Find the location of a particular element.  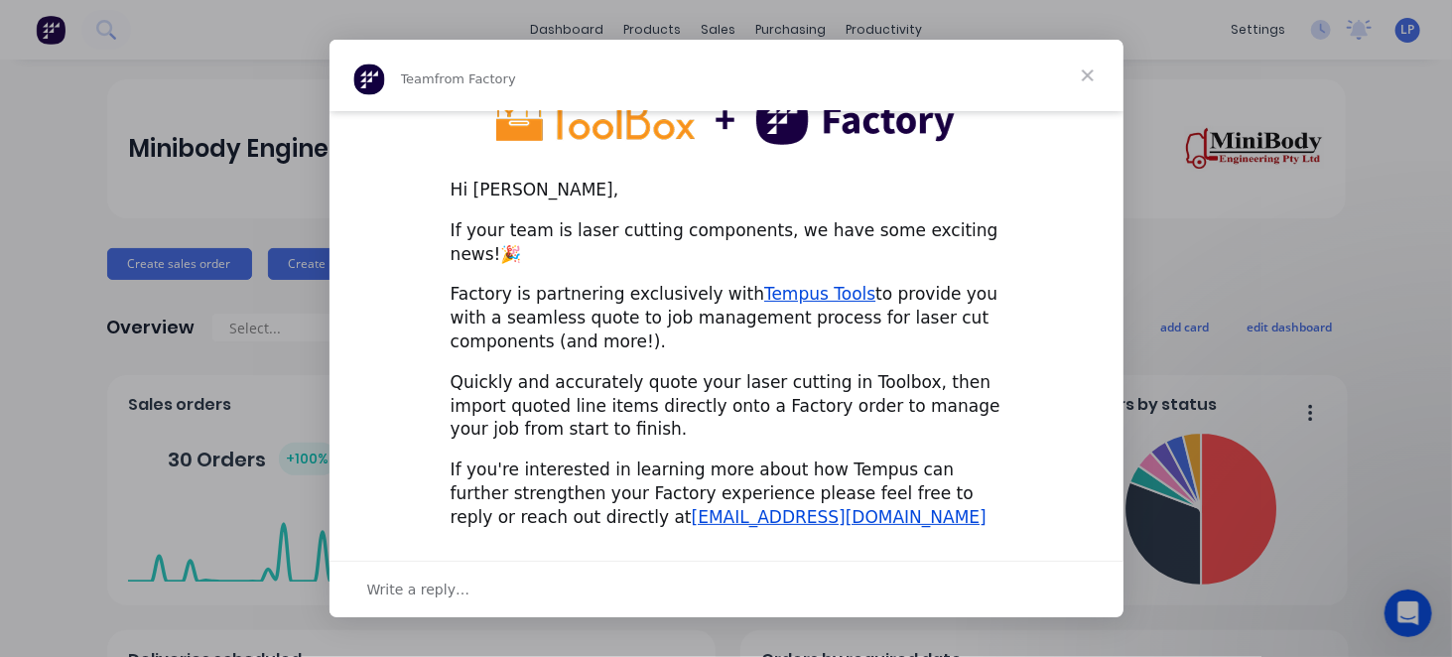

div: Quickly and accurately quote your laser cutting in Toolbox, then import quoted line items directl... is located at coordinates (727, 406).